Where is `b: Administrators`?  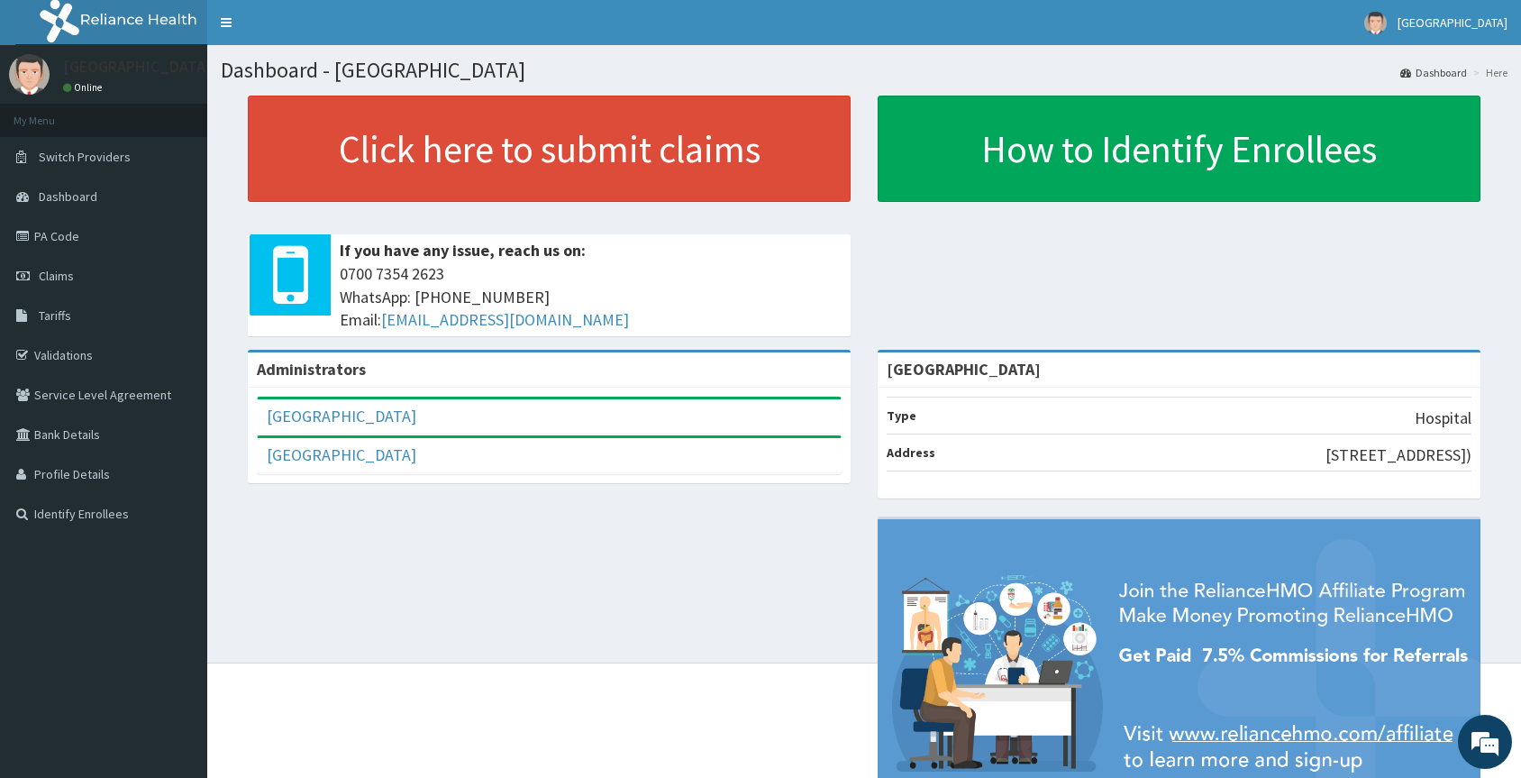
b: Administrators is located at coordinates (311, 369).